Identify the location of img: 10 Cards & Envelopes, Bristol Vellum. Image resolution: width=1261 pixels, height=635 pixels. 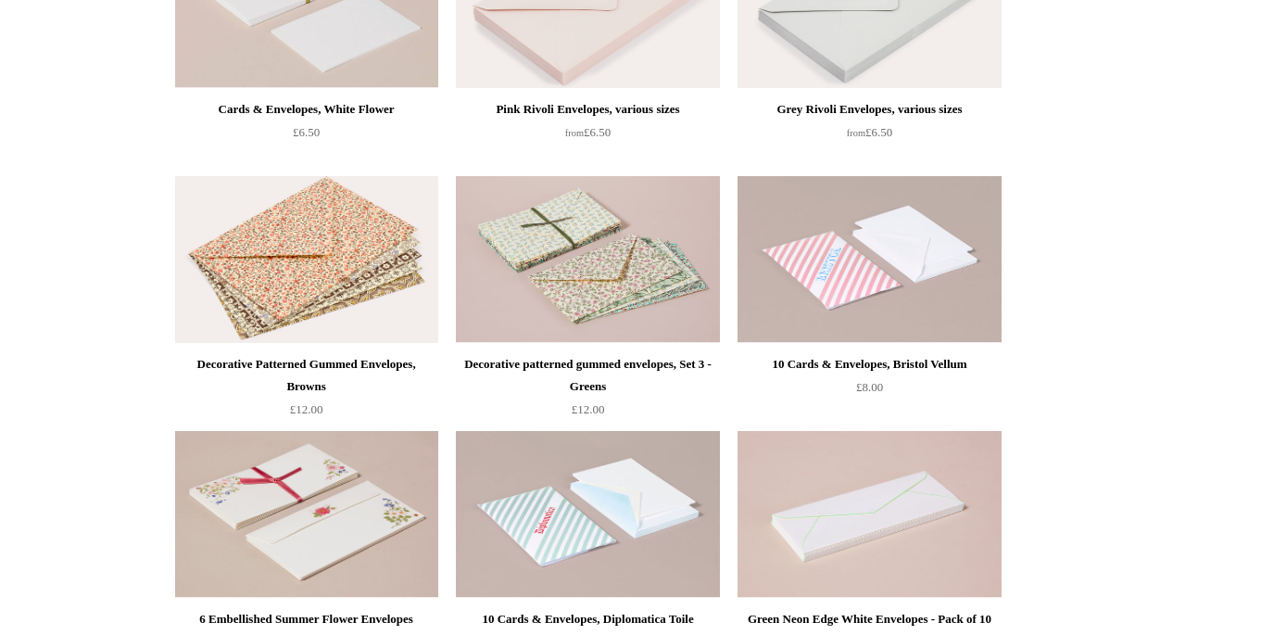
(869, 259).